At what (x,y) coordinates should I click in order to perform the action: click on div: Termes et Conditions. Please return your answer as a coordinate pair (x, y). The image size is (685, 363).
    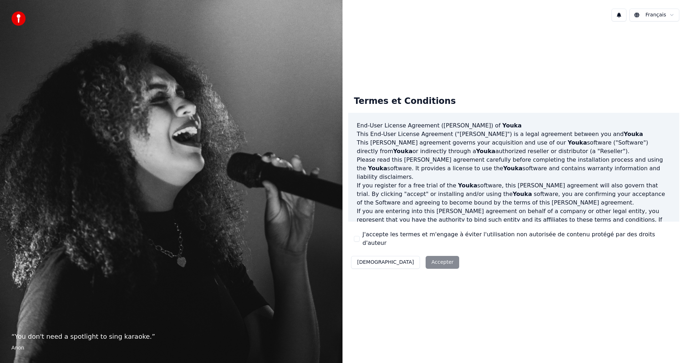
    Looking at the image, I should click on (404, 101).